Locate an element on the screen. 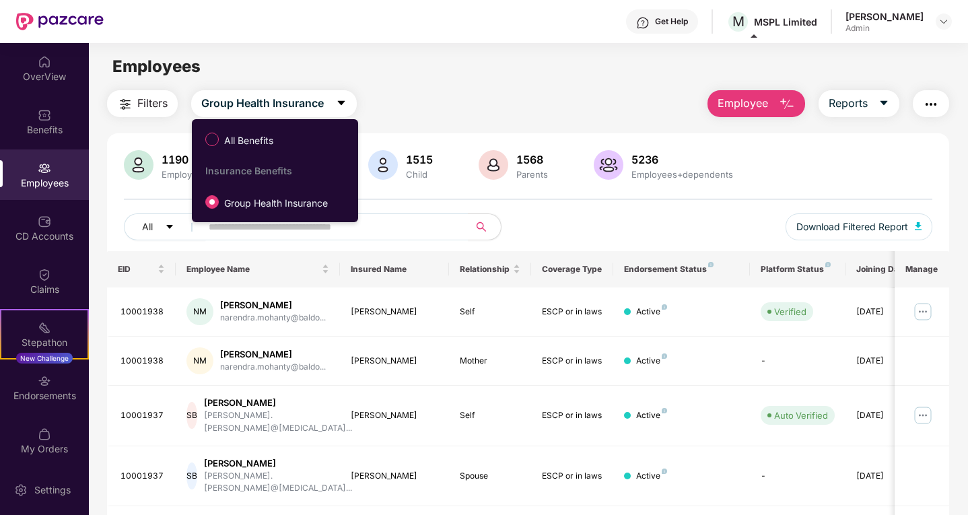 The image size is (968, 515). div: SB is located at coordinates (192, 415).